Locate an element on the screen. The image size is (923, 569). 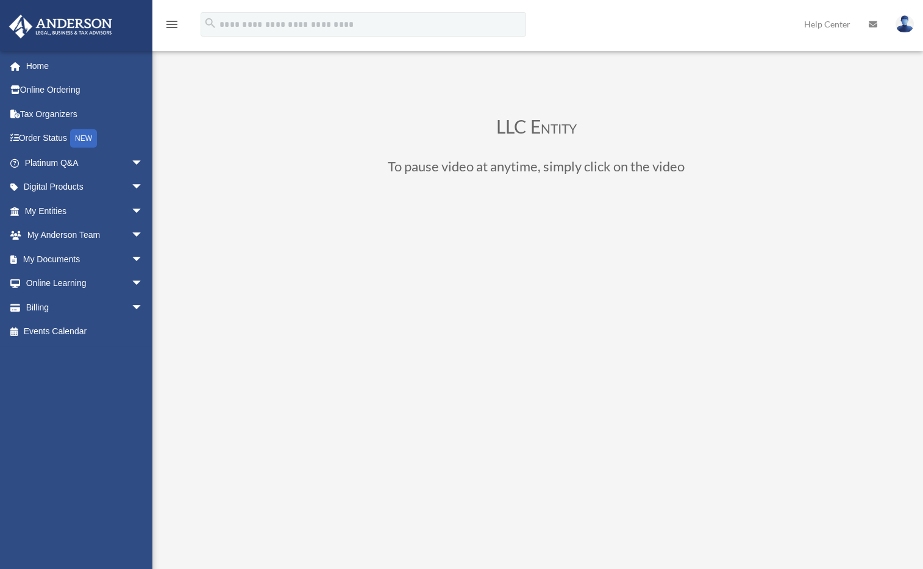
a: Digital Productsarrow_drop_down is located at coordinates (85, 187).